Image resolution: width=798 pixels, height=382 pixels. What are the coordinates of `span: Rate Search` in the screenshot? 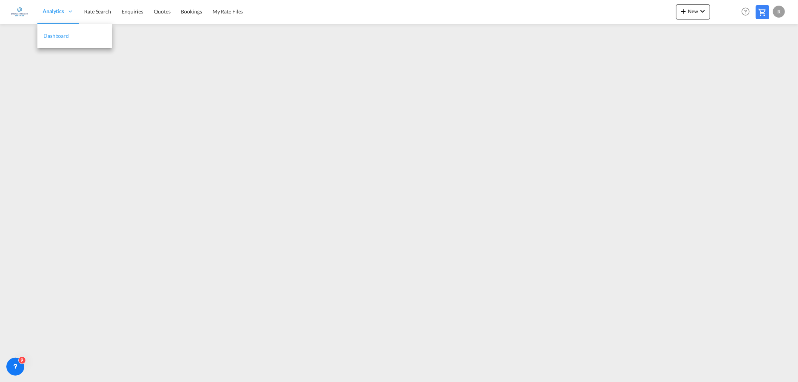 It's located at (98, 11).